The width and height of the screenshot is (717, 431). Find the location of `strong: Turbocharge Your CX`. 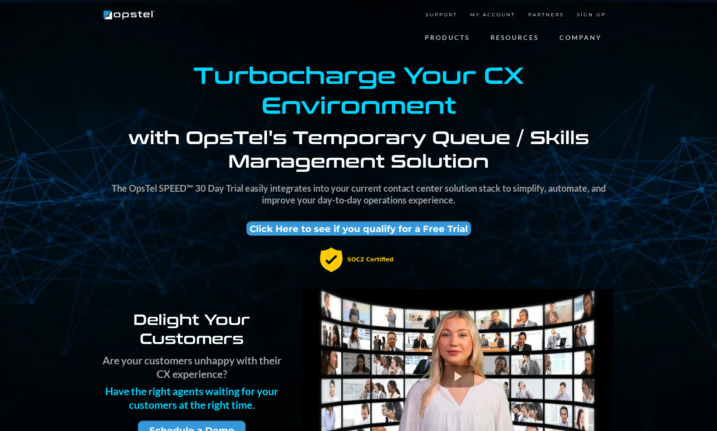

strong: Turbocharge Your CX is located at coordinates (358, 74).